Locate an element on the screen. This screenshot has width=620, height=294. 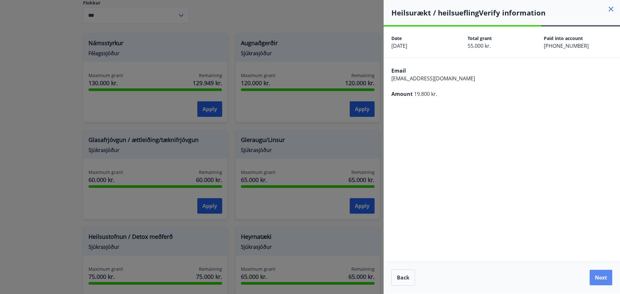
span: Email is located at coordinates (398, 71).